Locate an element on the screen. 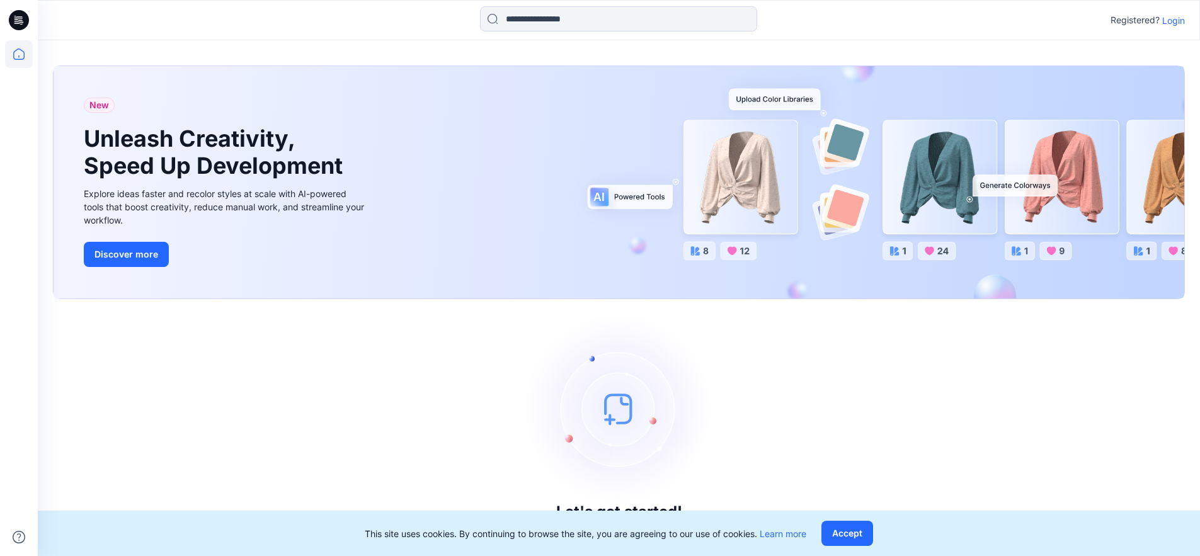 The image size is (1200, 556). span: New is located at coordinates (99, 105).